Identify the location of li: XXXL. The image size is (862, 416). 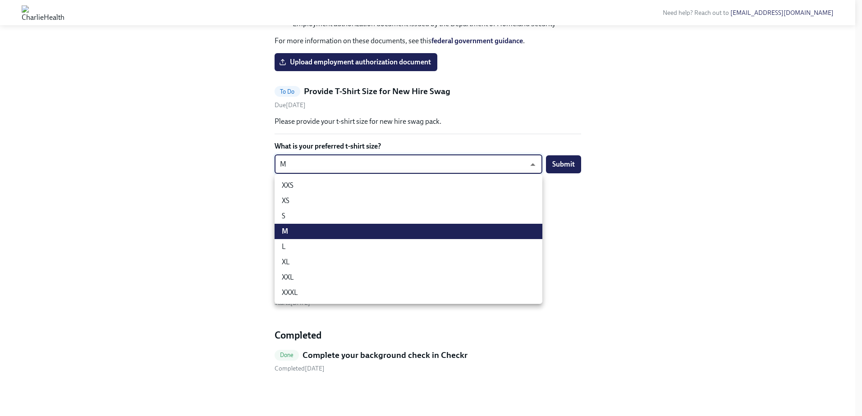
(408, 293).